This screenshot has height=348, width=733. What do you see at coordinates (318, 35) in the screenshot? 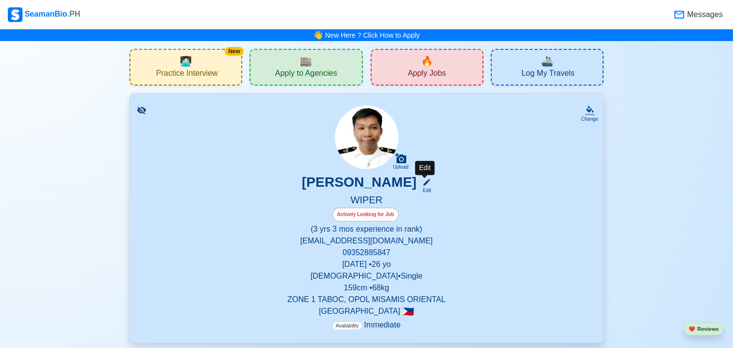
I see `span: bell` at bounding box center [318, 35].